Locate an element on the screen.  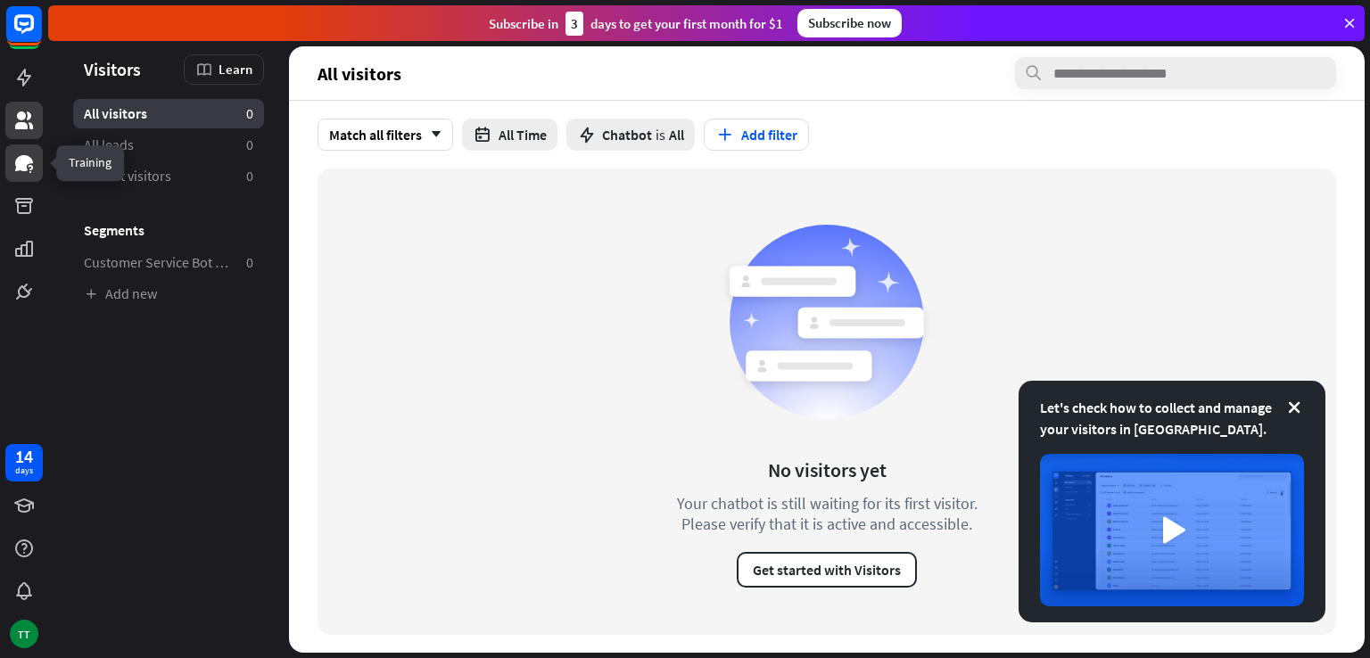
div: 14 is located at coordinates (24, 457).